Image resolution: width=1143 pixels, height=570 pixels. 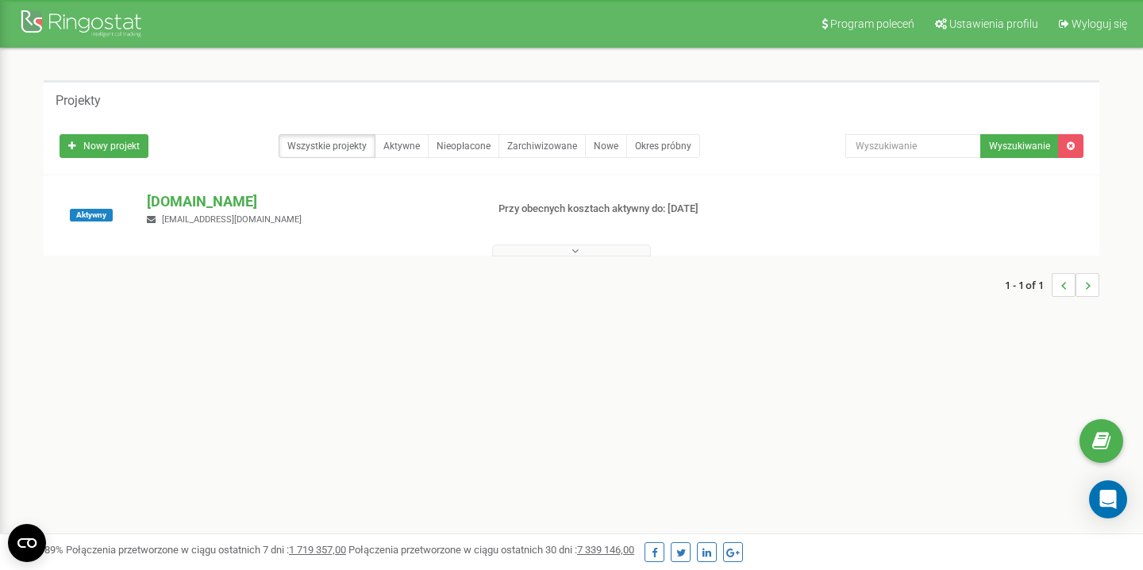 What do you see at coordinates (542, 146) in the screenshot?
I see `a: Zarchiwizowane` at bounding box center [542, 146].